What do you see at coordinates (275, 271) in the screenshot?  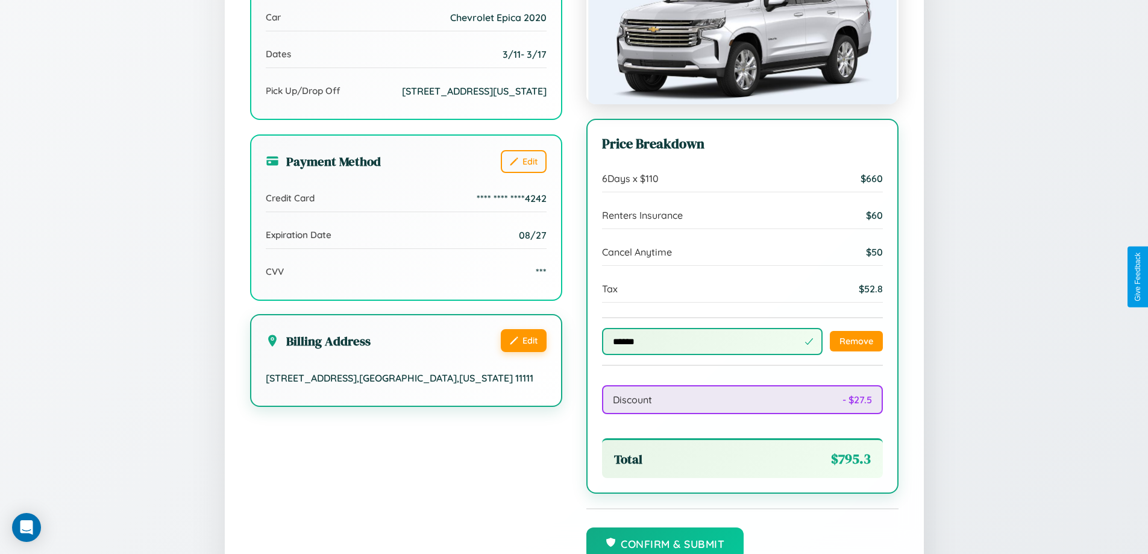 I see `span: CVV` at bounding box center [275, 271].